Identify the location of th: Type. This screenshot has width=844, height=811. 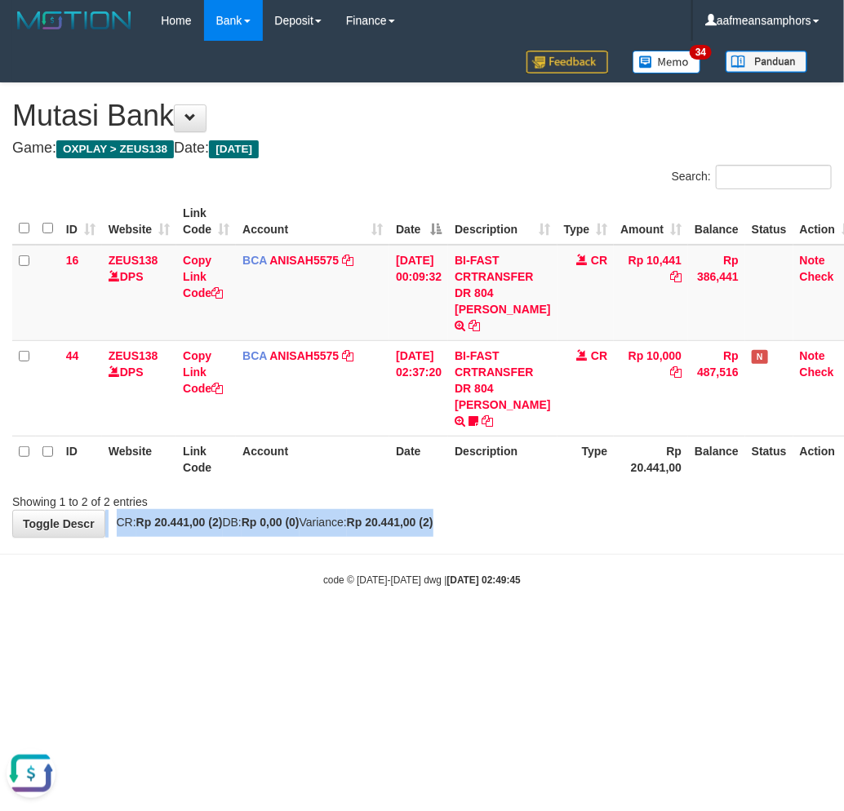
(586, 459).